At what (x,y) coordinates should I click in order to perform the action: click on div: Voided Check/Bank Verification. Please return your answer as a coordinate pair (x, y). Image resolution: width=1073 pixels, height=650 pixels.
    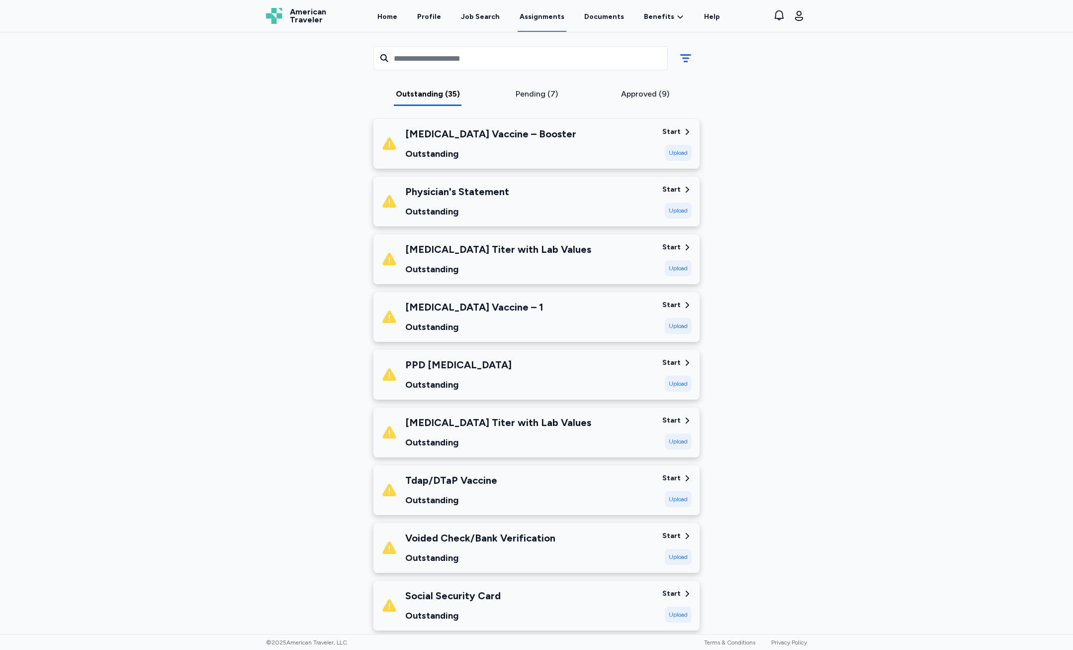
    Looking at the image, I should click on (480, 538).